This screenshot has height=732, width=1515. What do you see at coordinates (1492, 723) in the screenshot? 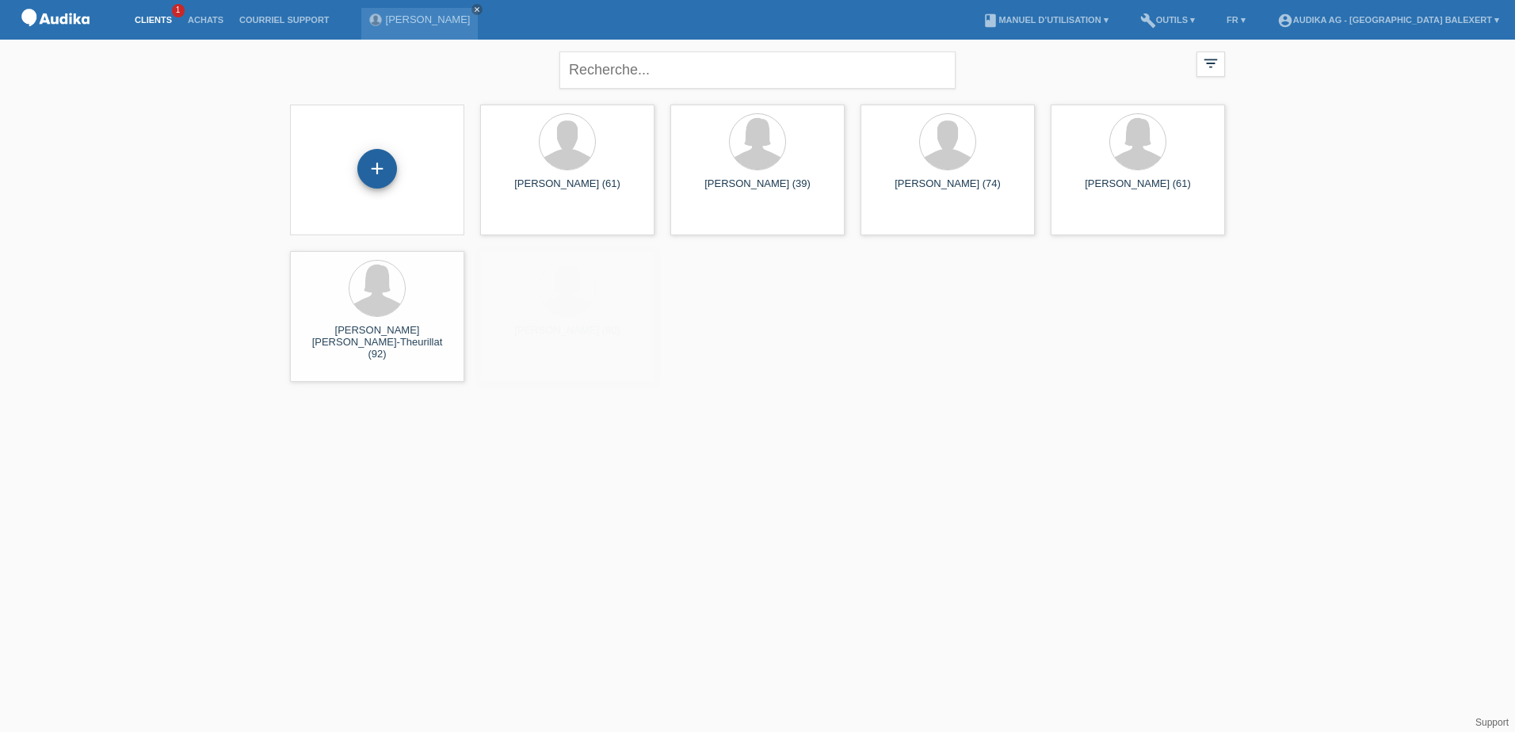
I see `a: Support` at bounding box center [1492, 723].